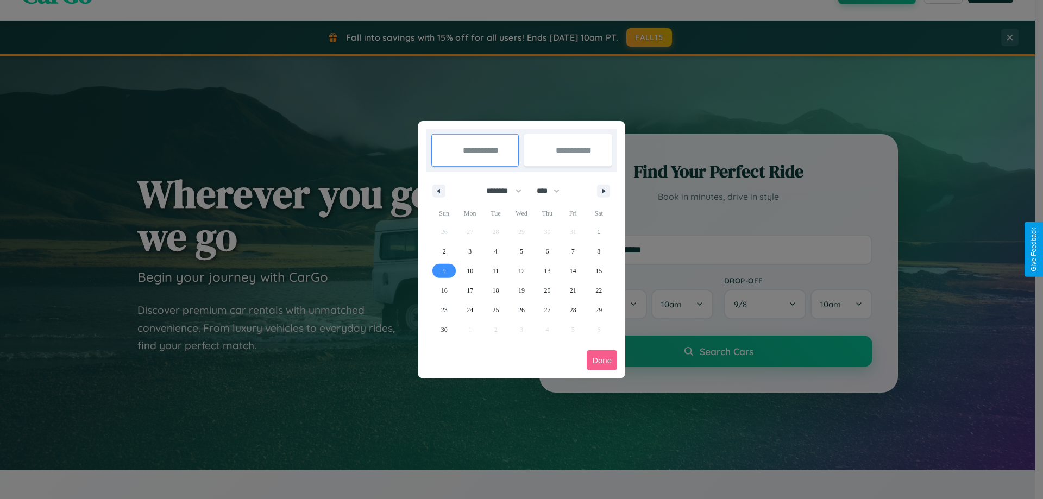 The image size is (1043, 499). I want to click on span: 1, so click(599, 232).